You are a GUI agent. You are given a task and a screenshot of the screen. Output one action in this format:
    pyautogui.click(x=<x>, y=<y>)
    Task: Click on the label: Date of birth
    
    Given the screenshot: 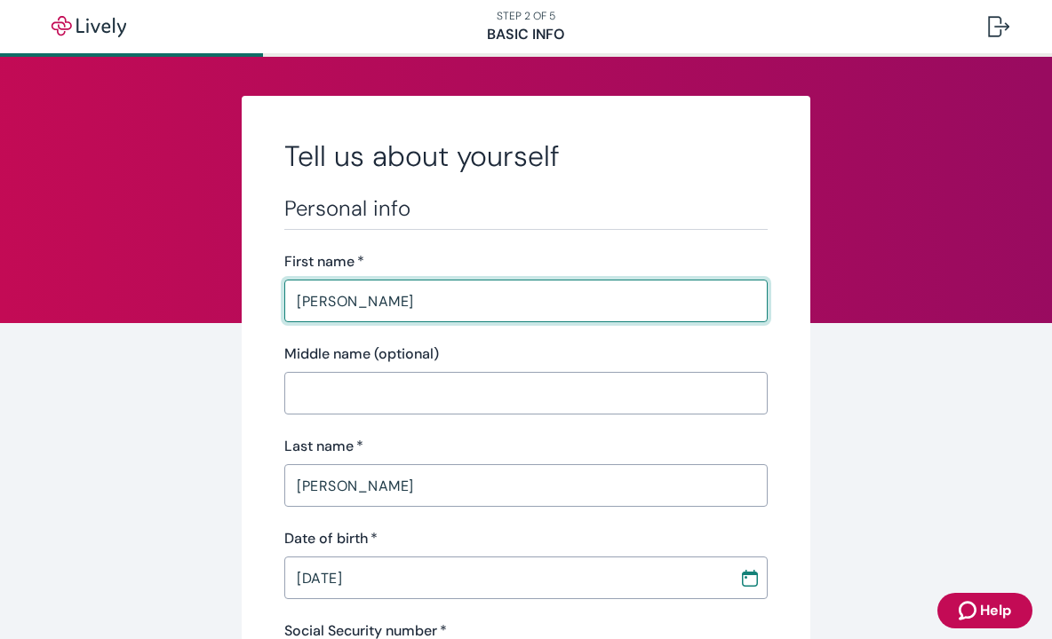 What is the action you would take?
    pyautogui.click(x=330, y=539)
    